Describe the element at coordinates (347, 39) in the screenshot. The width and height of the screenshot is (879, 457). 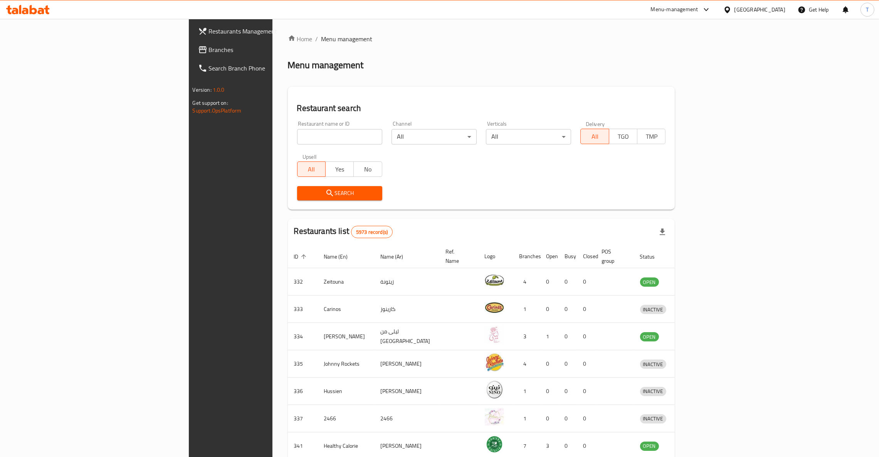
I see `span: Menu management` at that location.